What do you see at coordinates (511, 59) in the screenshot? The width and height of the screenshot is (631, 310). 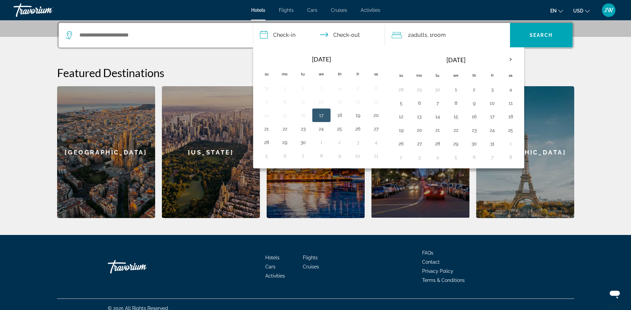 I see `button: Next month` at bounding box center [511, 59].